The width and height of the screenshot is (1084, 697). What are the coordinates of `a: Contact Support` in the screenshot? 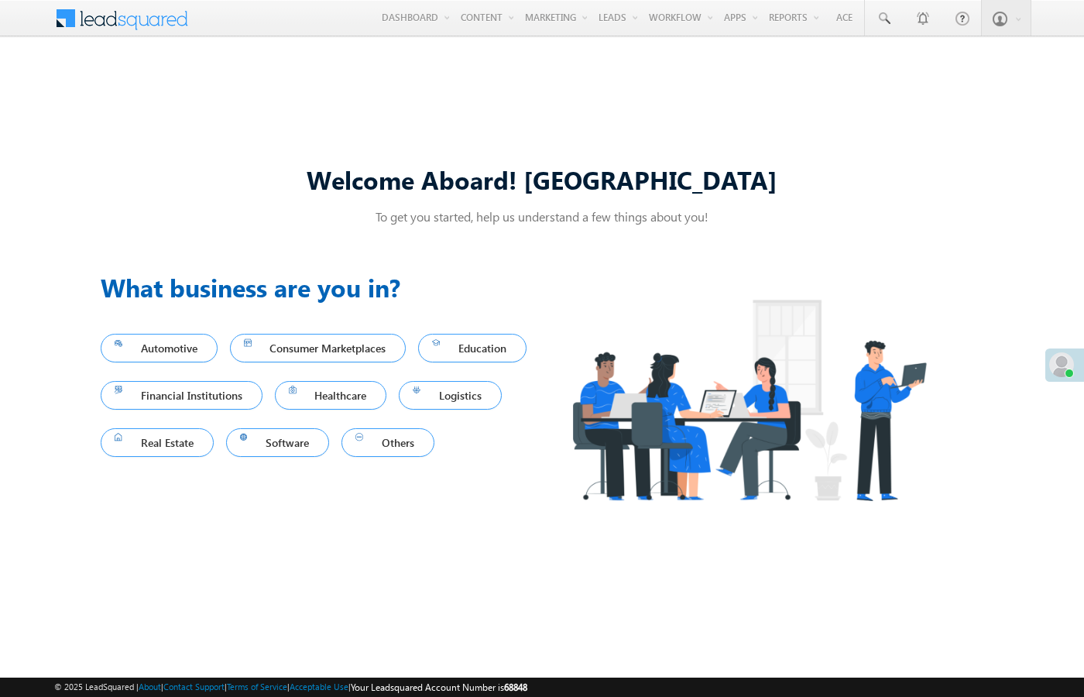 It's located at (194, 686).